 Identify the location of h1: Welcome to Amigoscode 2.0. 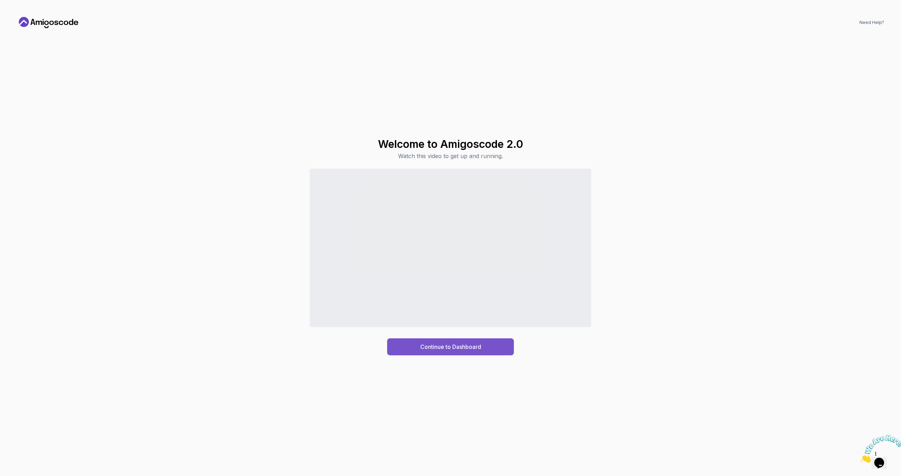
(450, 144).